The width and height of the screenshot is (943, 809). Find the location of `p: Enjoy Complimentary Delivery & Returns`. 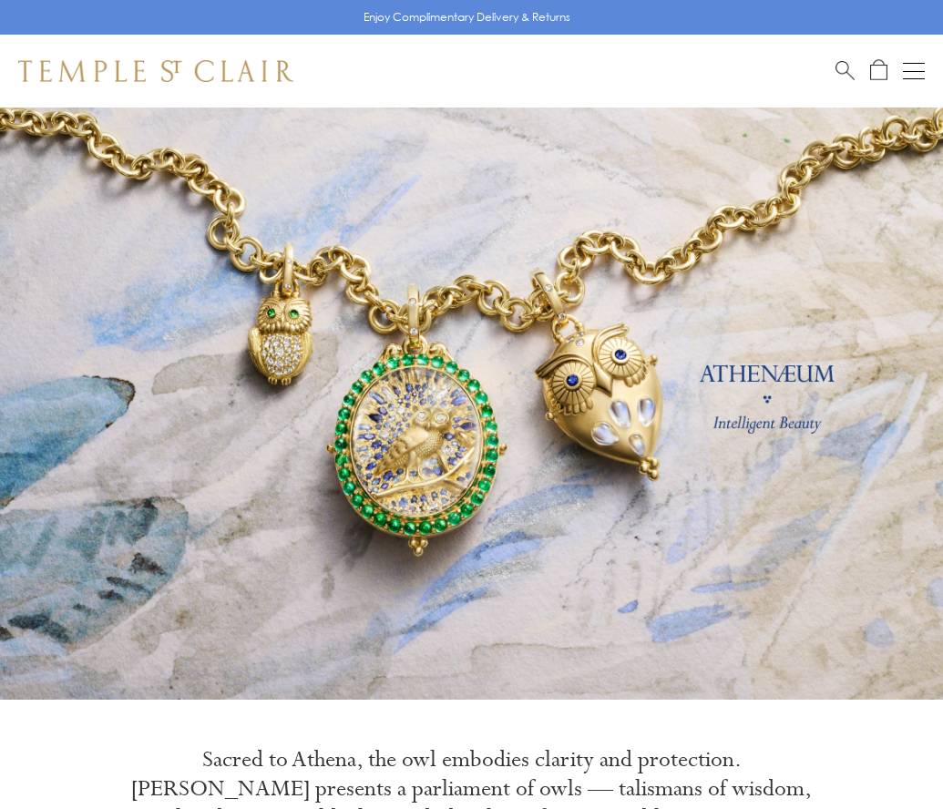

p: Enjoy Complimentary Delivery & Returns is located at coordinates (467, 17).